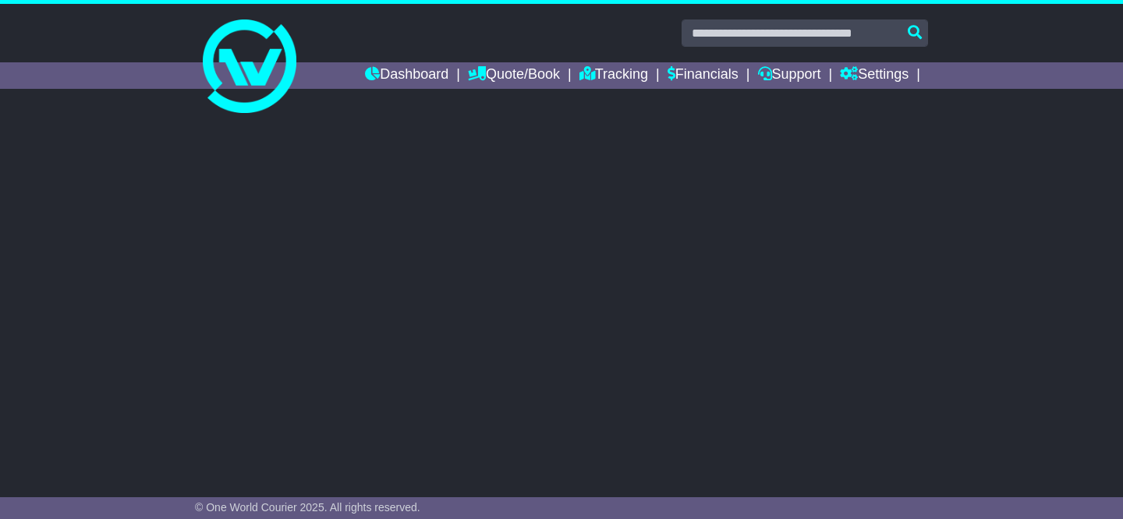 The image size is (1123, 519). I want to click on a: Settings, so click(874, 76).